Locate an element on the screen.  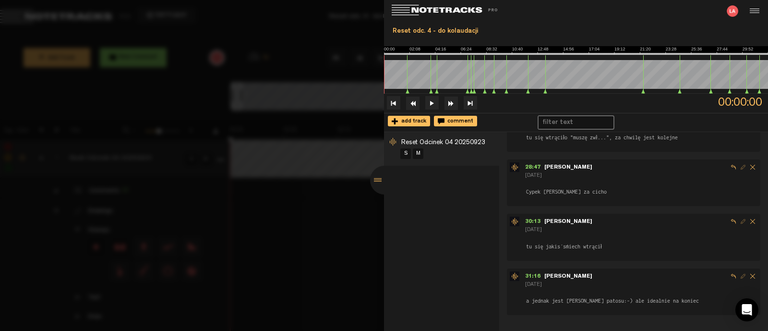
div: comment is located at coordinates (456, 121).